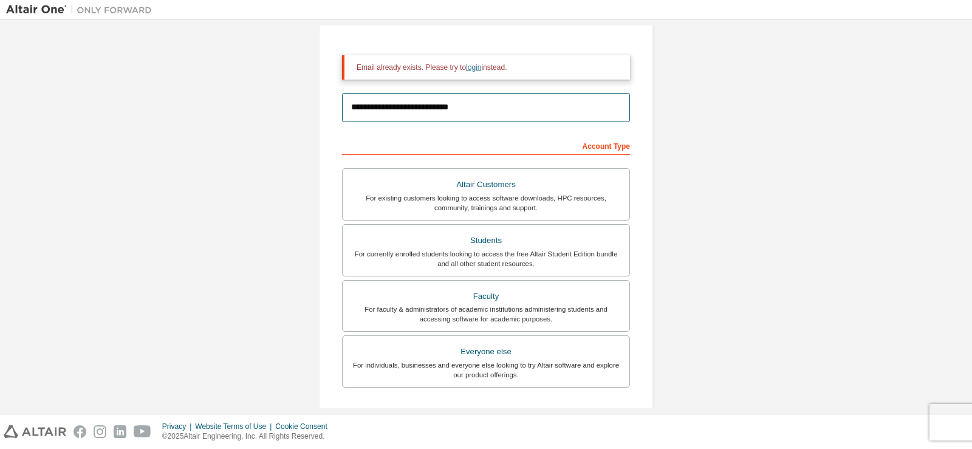 The height and width of the screenshot is (449, 972). What do you see at coordinates (486, 259) in the screenshot?
I see `div: For currently enrolled students looking to access the free Altair Student Edition bundle and all ...` at bounding box center [486, 259].